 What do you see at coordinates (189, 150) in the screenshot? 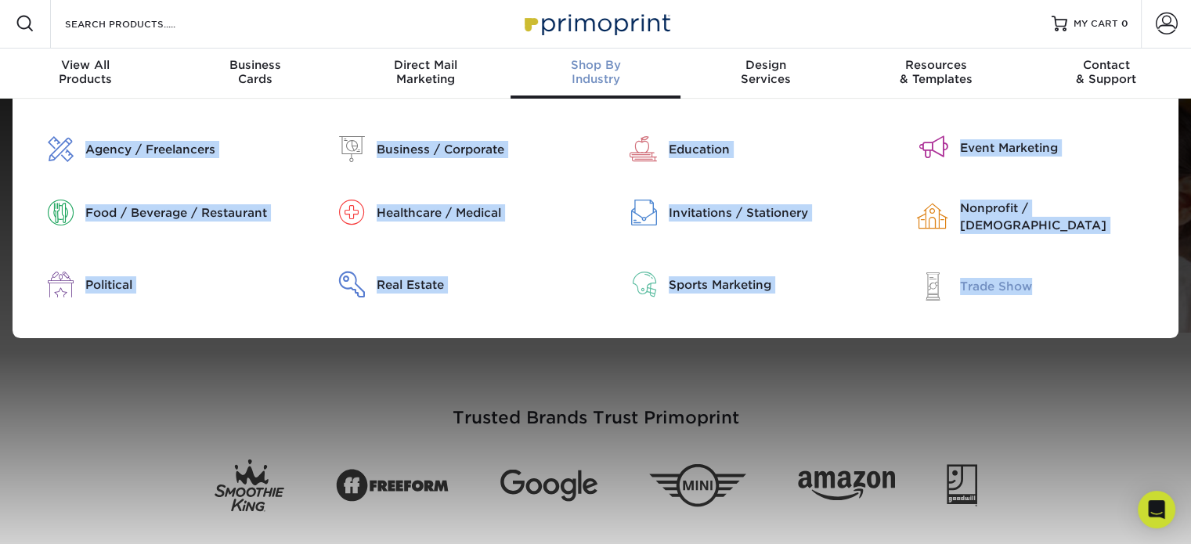
I see `div: Agency / Freelancers` at bounding box center [189, 150].